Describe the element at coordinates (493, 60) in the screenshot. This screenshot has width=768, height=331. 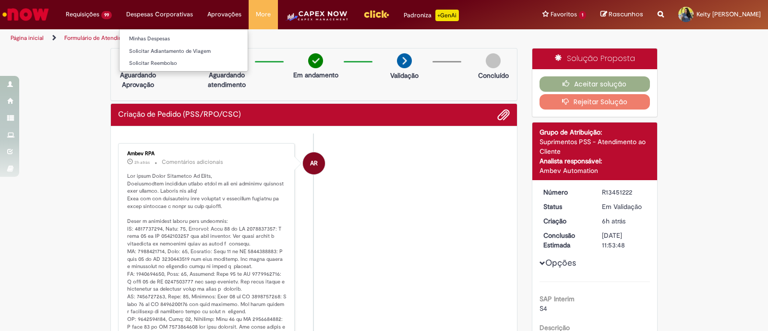
I see `img: img-circle-grey.png` at that location.